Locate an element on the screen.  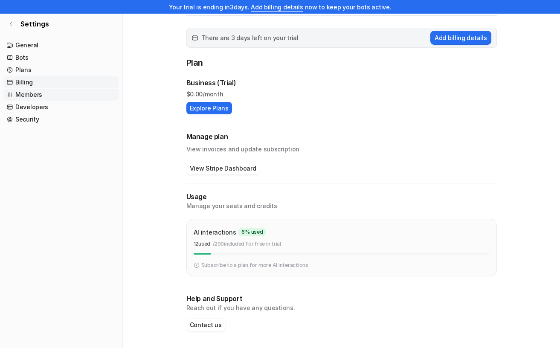
a: Plans is located at coordinates (61, 70).